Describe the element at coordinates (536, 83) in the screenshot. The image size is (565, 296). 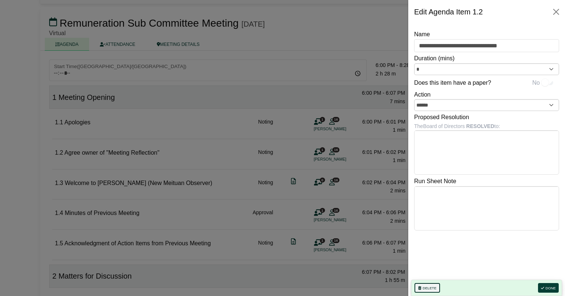
I see `span: No` at that location.